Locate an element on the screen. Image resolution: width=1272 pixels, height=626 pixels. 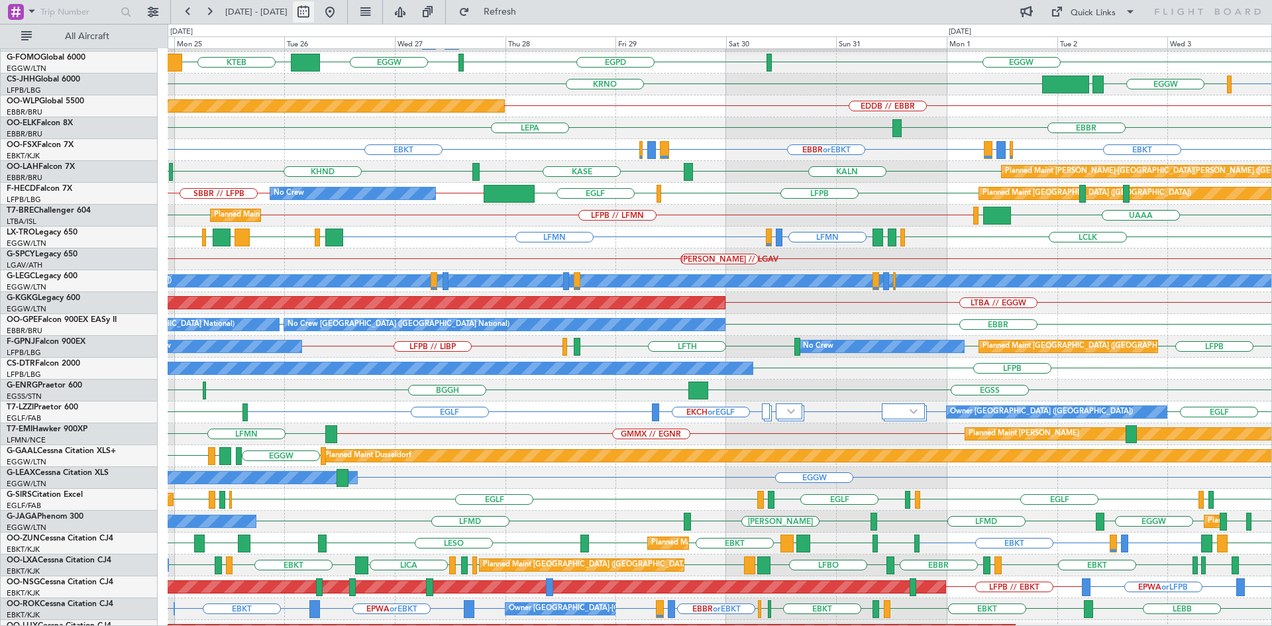
a: T7-BREChallenger 604 is located at coordinates (48, 211).